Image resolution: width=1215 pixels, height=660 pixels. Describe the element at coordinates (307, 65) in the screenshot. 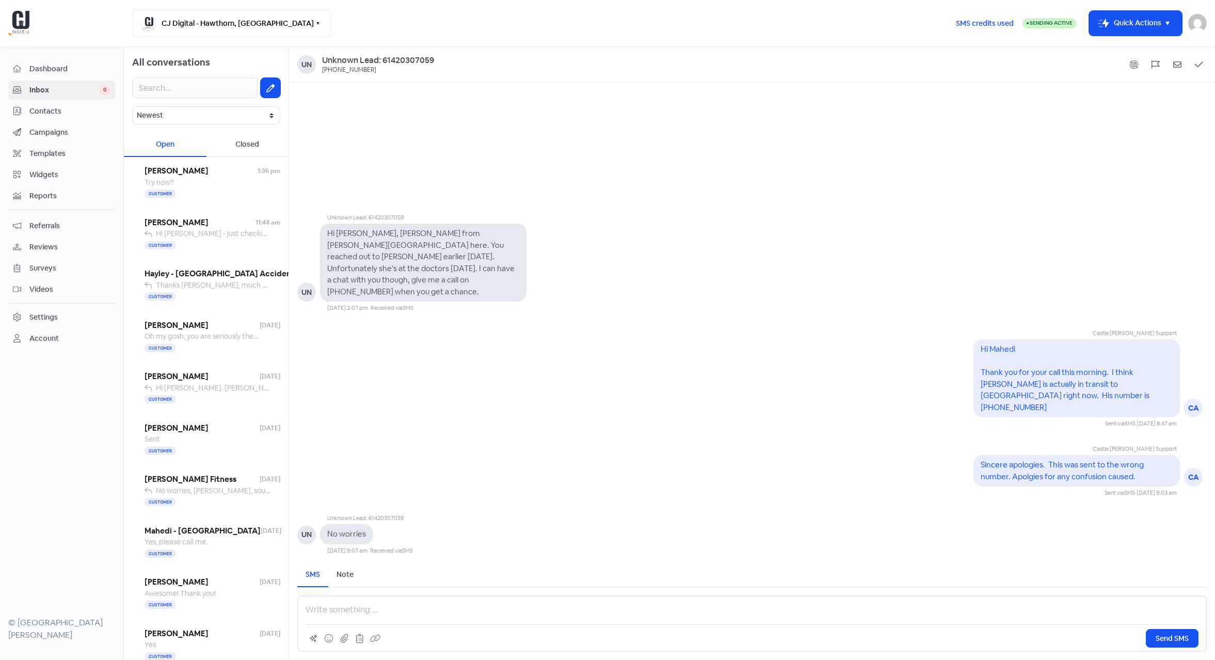

I see `div: Un` at that location.